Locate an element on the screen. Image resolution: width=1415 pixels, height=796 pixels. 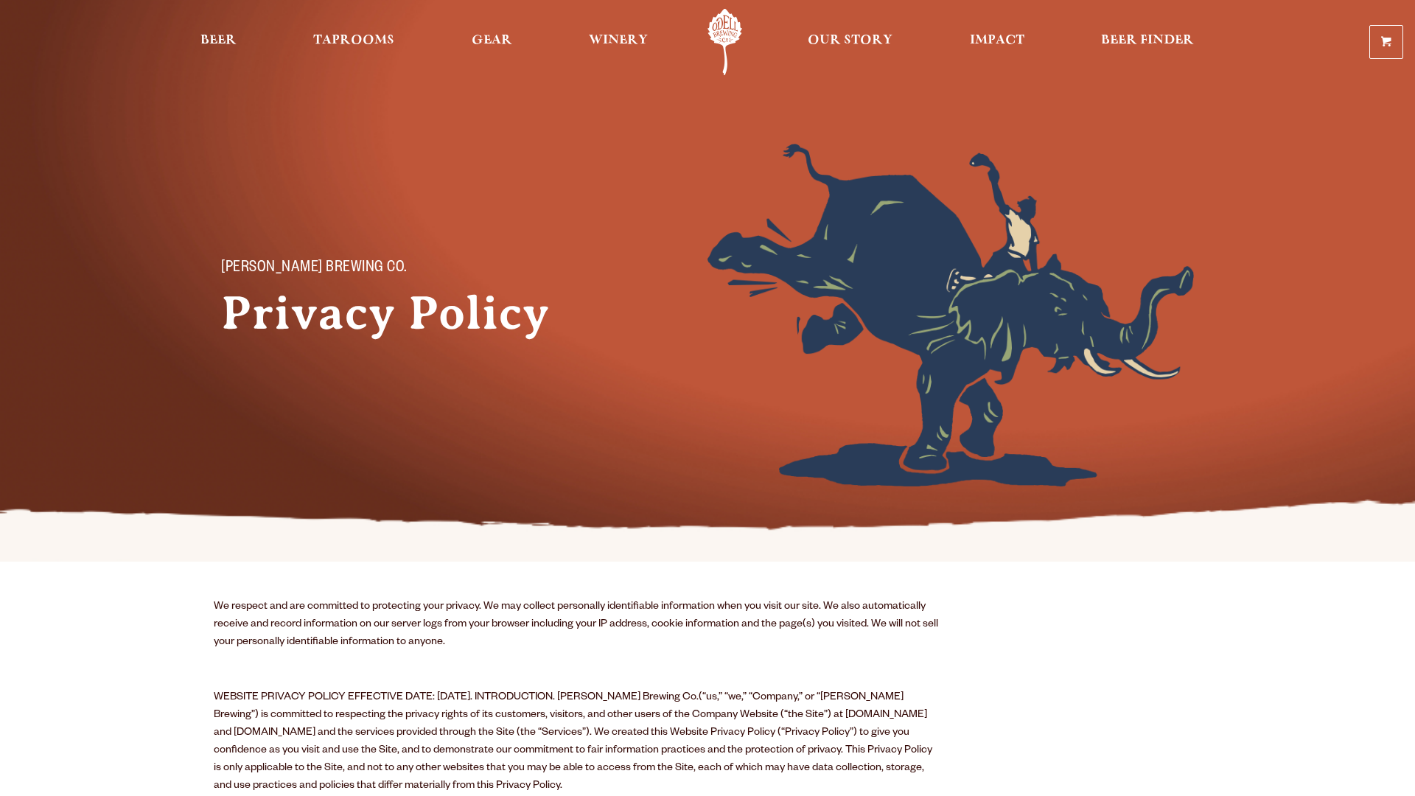
span: Beer Finder is located at coordinates (1147, 41).